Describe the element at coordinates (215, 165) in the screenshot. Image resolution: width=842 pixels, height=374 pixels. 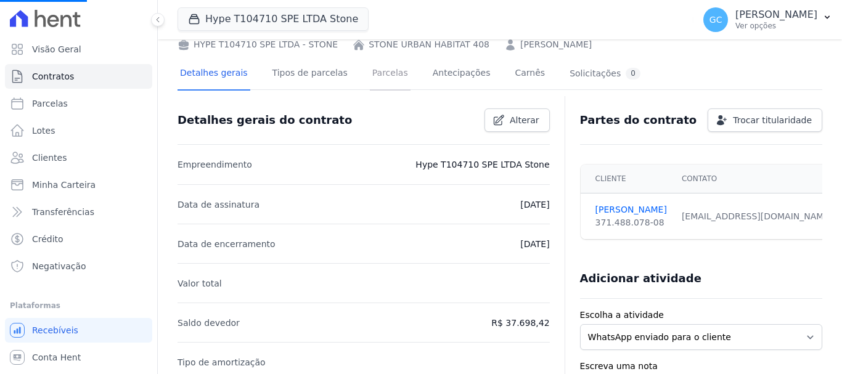
I see `p: Empreendimento` at that location.